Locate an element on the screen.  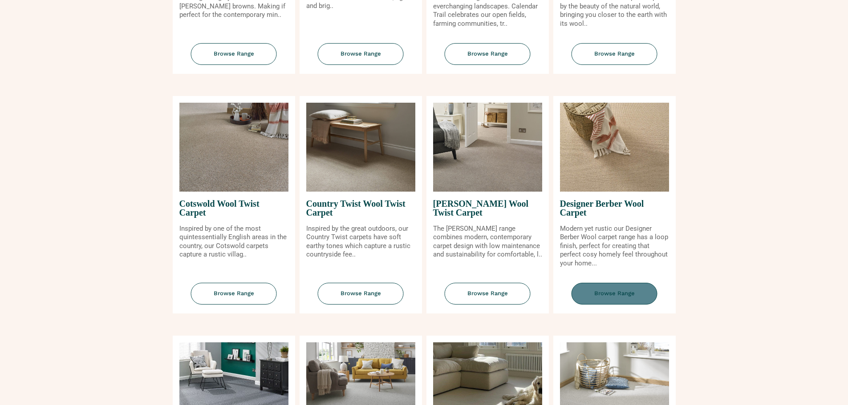
img: Craven Wool Twist Carpet is located at coordinates (487, 147).